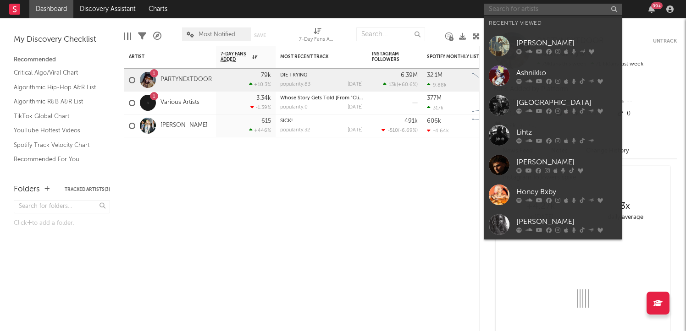  Describe the element at coordinates (266, 75) in the screenshot. I see `div: 79k` at that location.